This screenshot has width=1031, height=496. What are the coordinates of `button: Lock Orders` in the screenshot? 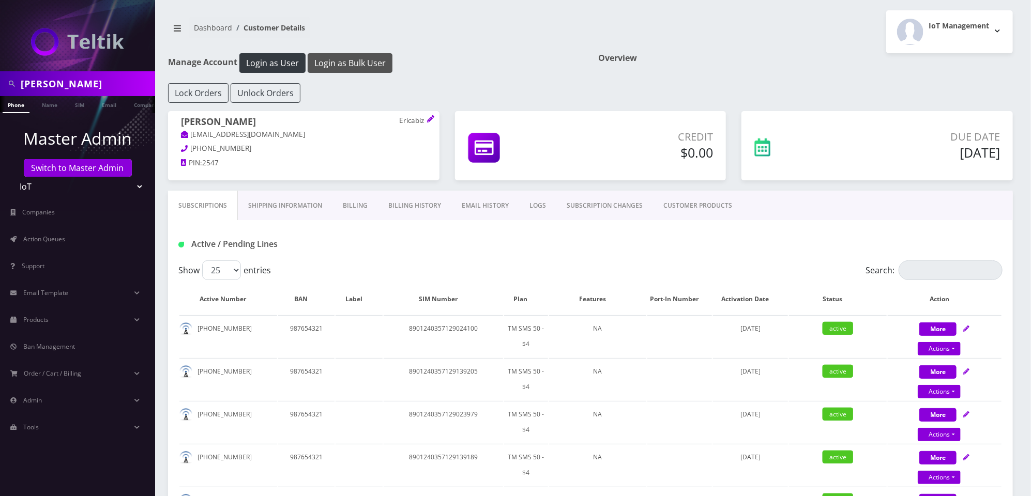 It's located at (198, 93).